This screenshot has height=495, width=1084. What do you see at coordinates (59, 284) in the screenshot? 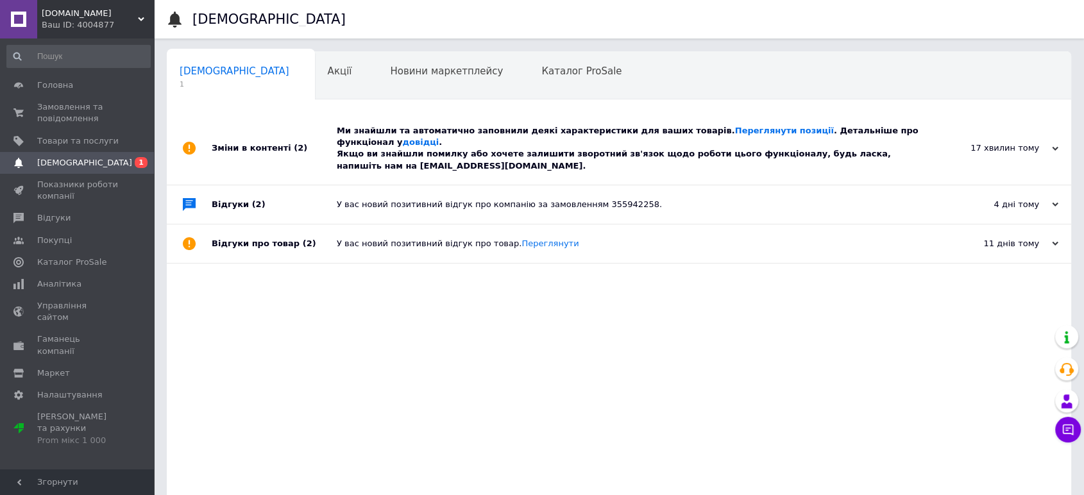
I see `span: Аналітика` at bounding box center [59, 284].